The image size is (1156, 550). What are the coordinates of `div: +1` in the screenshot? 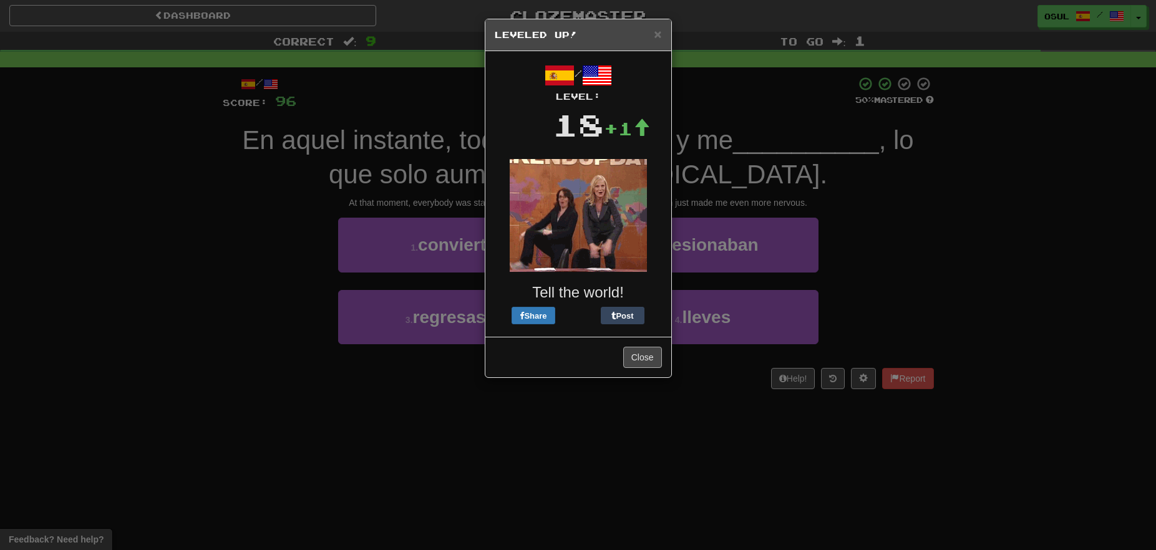 It's located at (627, 128).